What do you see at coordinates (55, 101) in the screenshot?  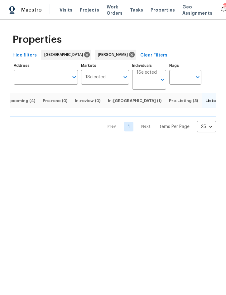 I see `span: Pre-reno (0)` at bounding box center [55, 101].